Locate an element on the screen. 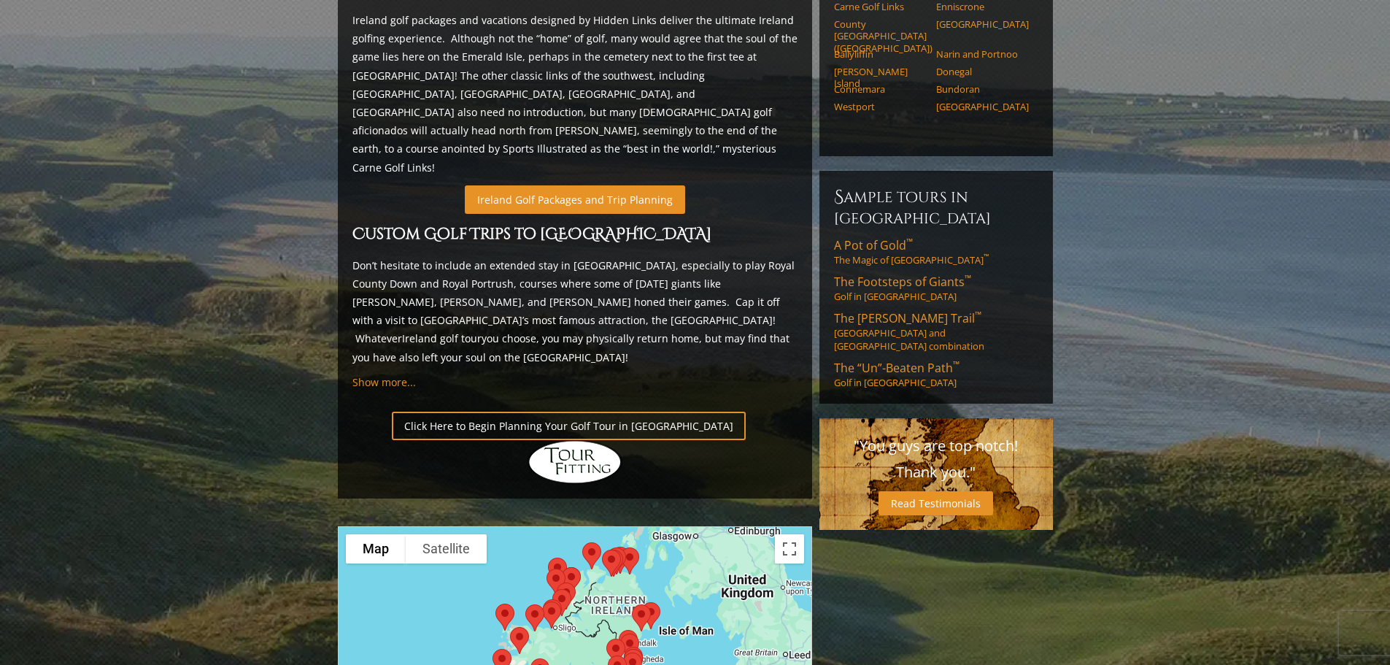 Image resolution: width=1390 pixels, height=665 pixels. a: Ireland Golf Packages and Trip Planning is located at coordinates (575, 199).